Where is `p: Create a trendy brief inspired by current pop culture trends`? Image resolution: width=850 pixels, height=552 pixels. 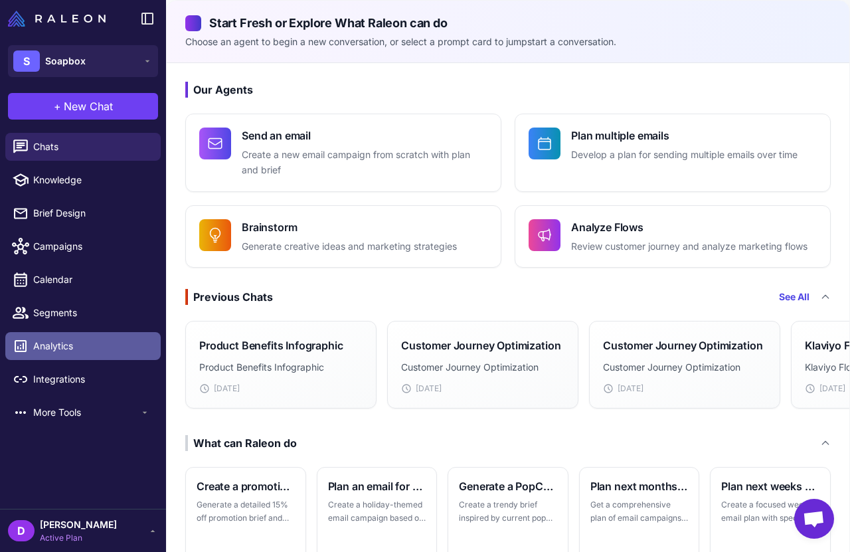
p: Create a trendy brief inspired by current pop culture trends is located at coordinates (508, 511).